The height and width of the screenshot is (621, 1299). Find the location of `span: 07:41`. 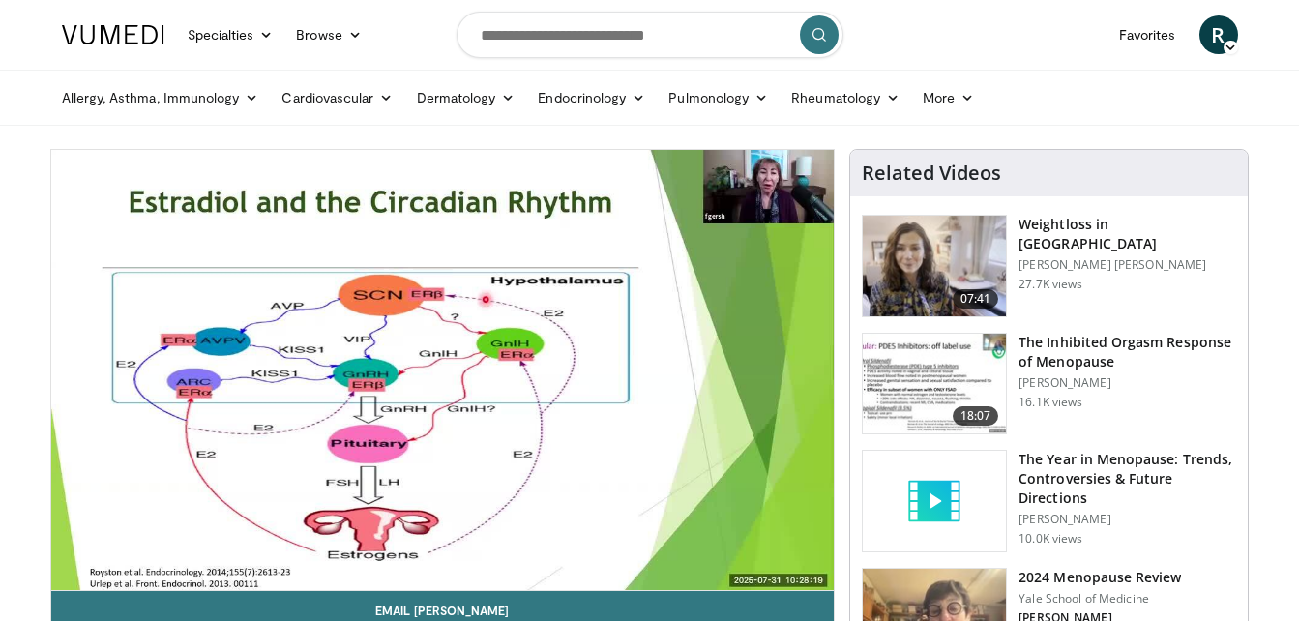

span: 07:41 is located at coordinates (976, 299).